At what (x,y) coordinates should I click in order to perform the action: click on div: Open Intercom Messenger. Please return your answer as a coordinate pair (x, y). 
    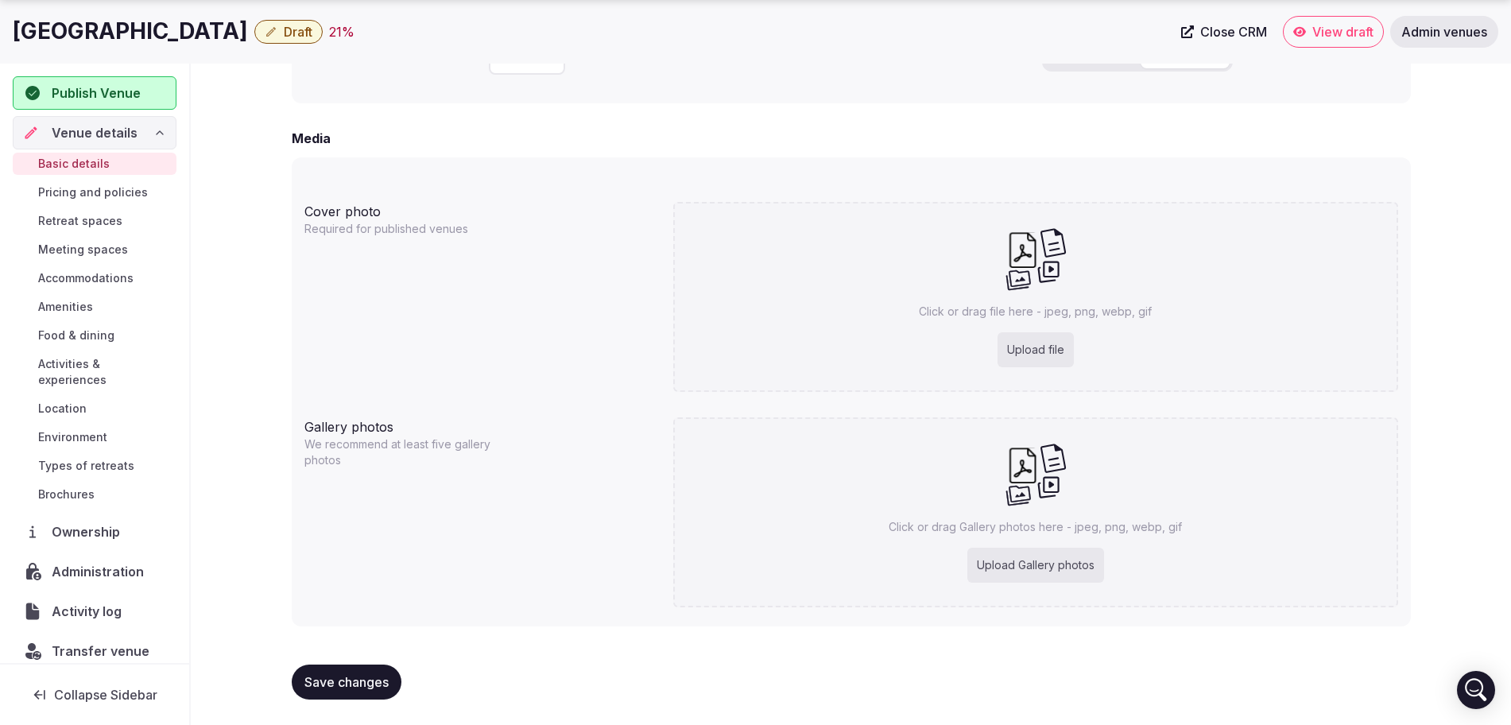
    Looking at the image, I should click on (1476, 690).